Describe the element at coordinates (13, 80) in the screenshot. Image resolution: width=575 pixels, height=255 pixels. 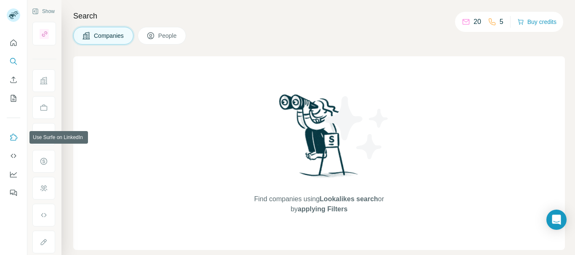
I see `button: Enrich CSV` at that location.